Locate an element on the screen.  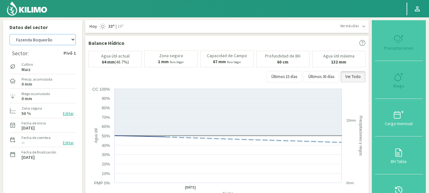
label: 50 % is located at coordinates (26, 113).